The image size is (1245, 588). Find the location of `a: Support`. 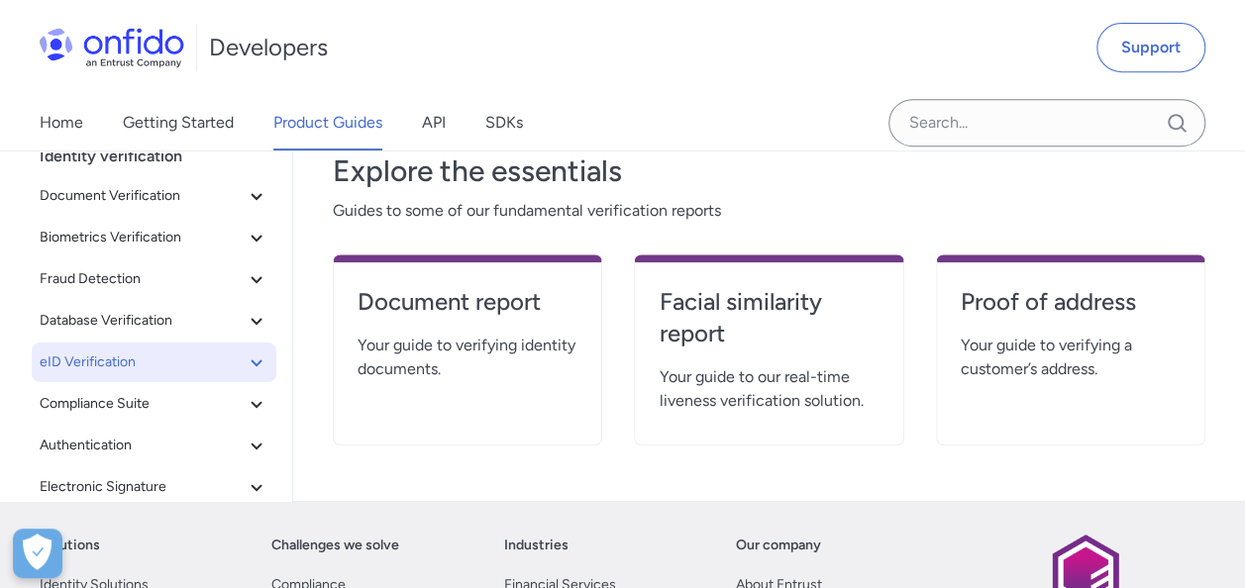

a: Support is located at coordinates (1151, 48).